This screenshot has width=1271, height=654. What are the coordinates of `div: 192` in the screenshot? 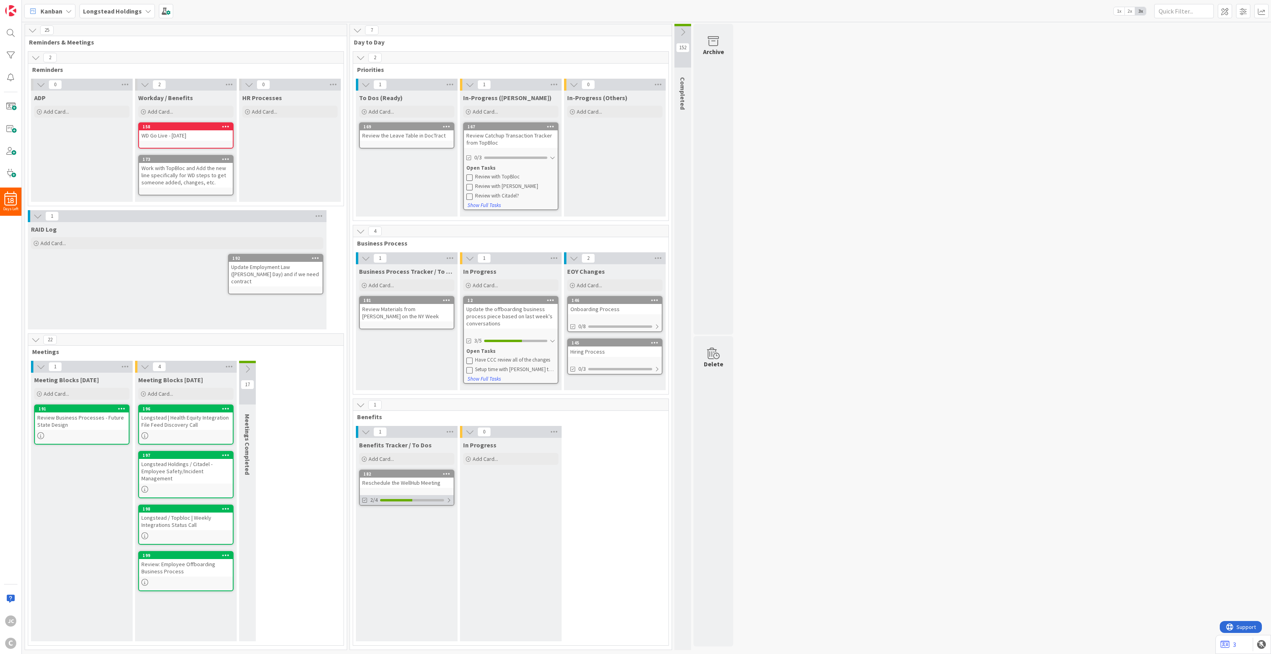 It's located at (277, 258).